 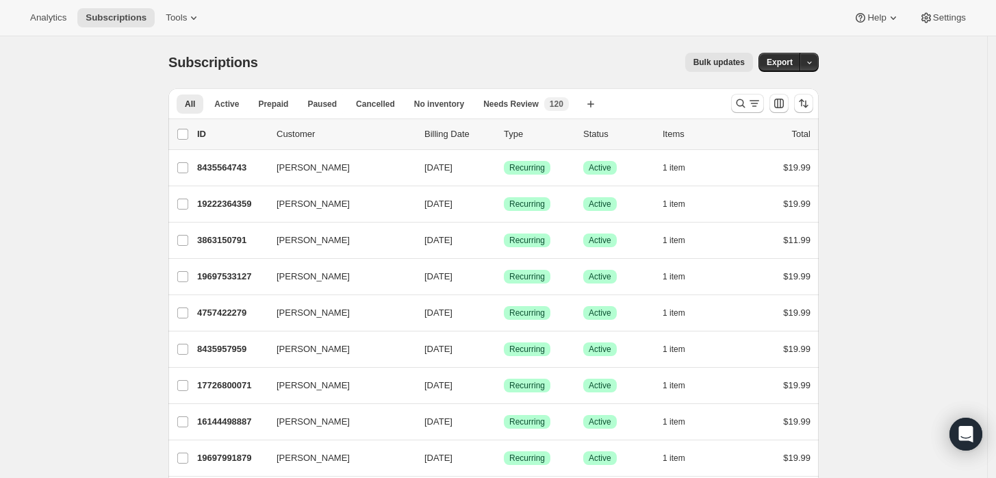 I want to click on p: 8435957959, so click(x=231, y=349).